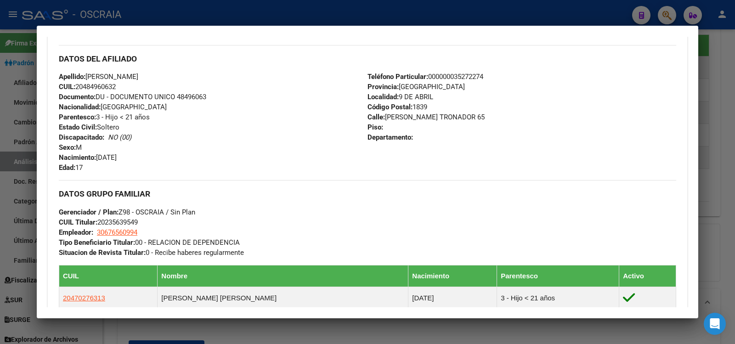 This screenshot has height=344, width=735. Describe the element at coordinates (98, 222) in the screenshot. I see `span: 20235639549` at that location.